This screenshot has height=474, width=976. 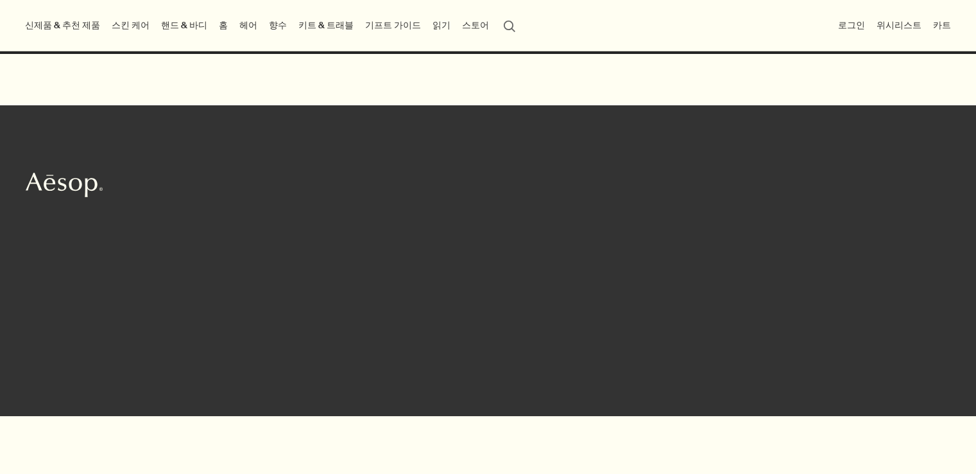 What do you see at coordinates (852, 25) in the screenshot?
I see `button: 로그인` at bounding box center [852, 25].